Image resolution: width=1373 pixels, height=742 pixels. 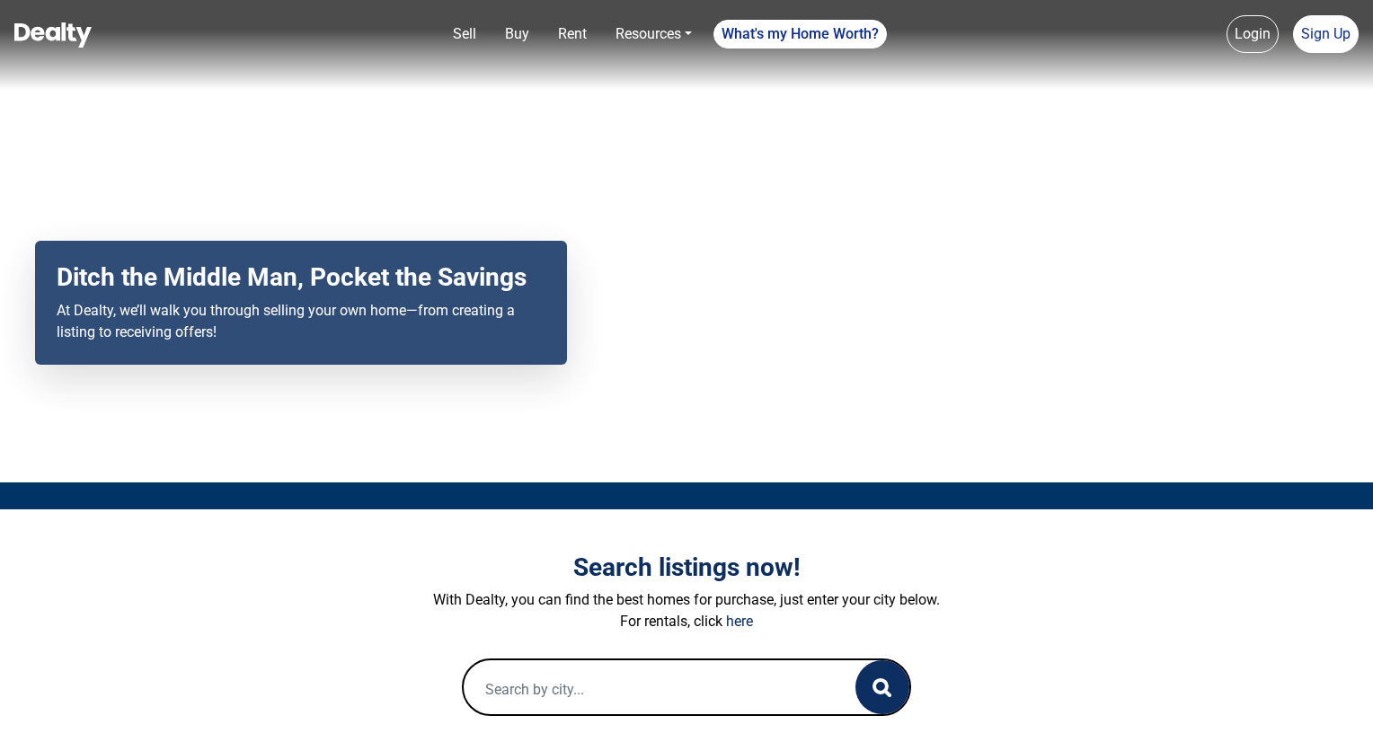 What do you see at coordinates (642, 689) in the screenshot?
I see `input: Search by city...` at bounding box center [642, 689].